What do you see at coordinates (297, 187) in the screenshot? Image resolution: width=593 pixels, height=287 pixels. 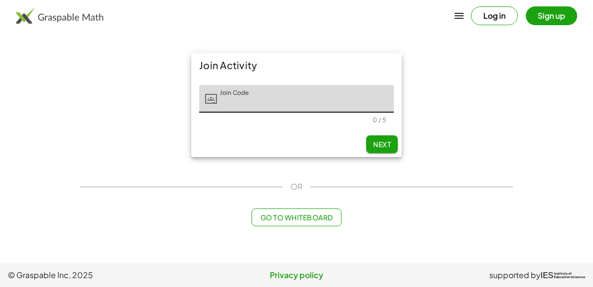 I see `span: OR` at bounding box center [297, 187].